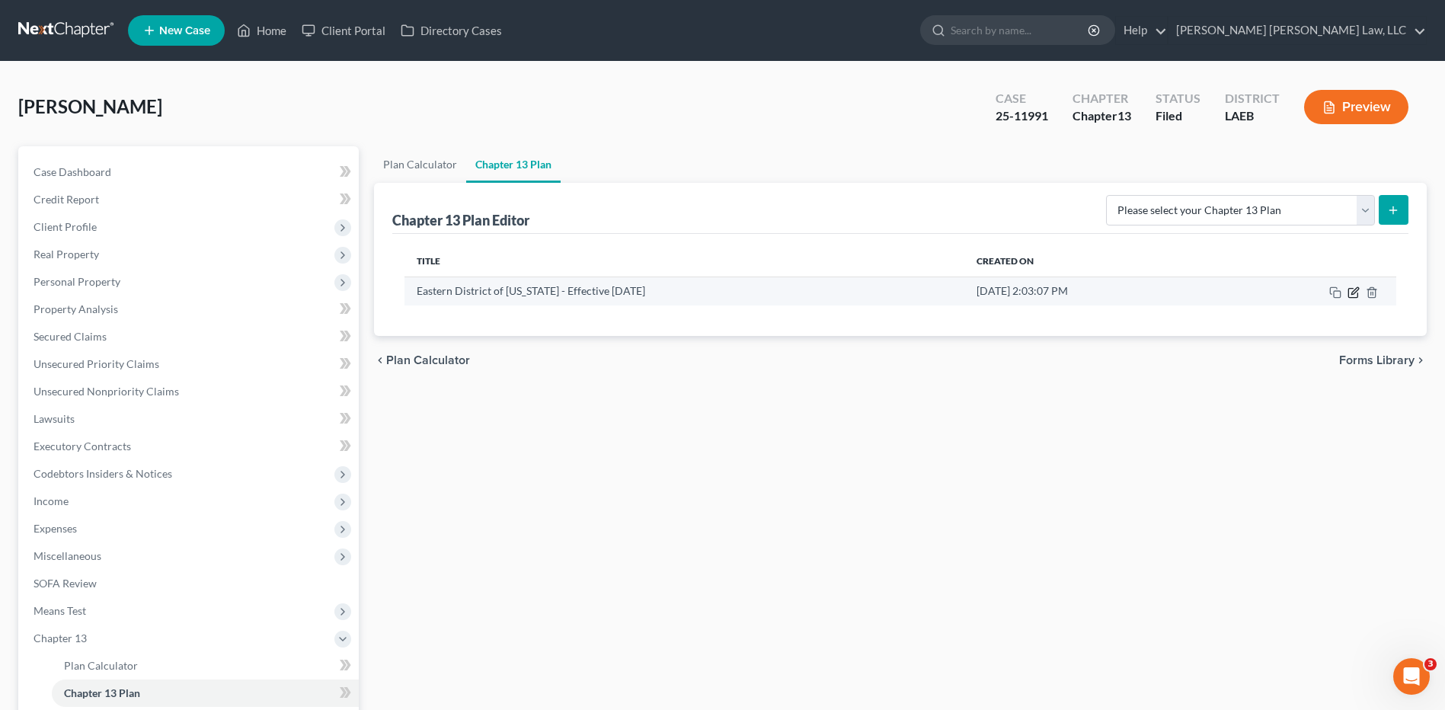 Image resolution: width=1445 pixels, height=710 pixels. I want to click on span: 13, so click(1124, 115).